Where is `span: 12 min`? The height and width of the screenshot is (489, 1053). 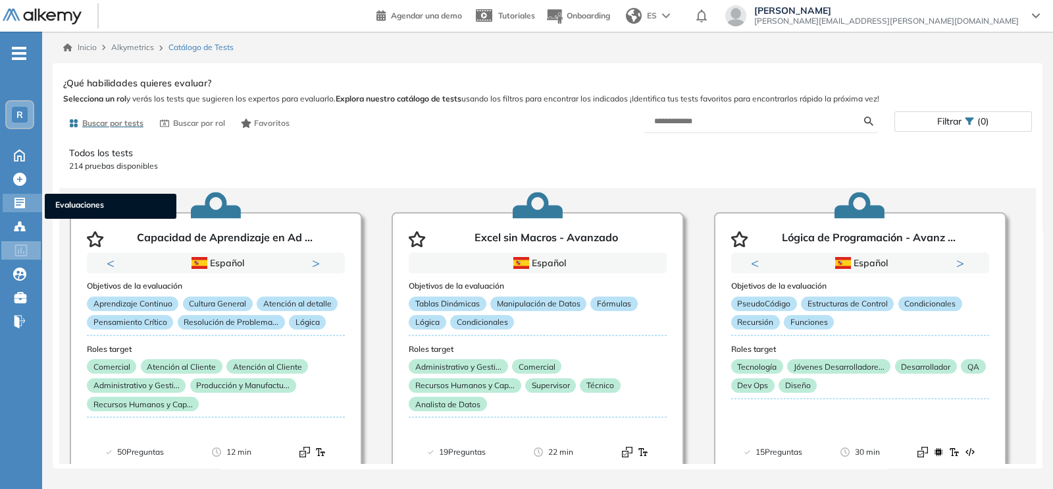
span: 12 min is located at coordinates (239, 452).